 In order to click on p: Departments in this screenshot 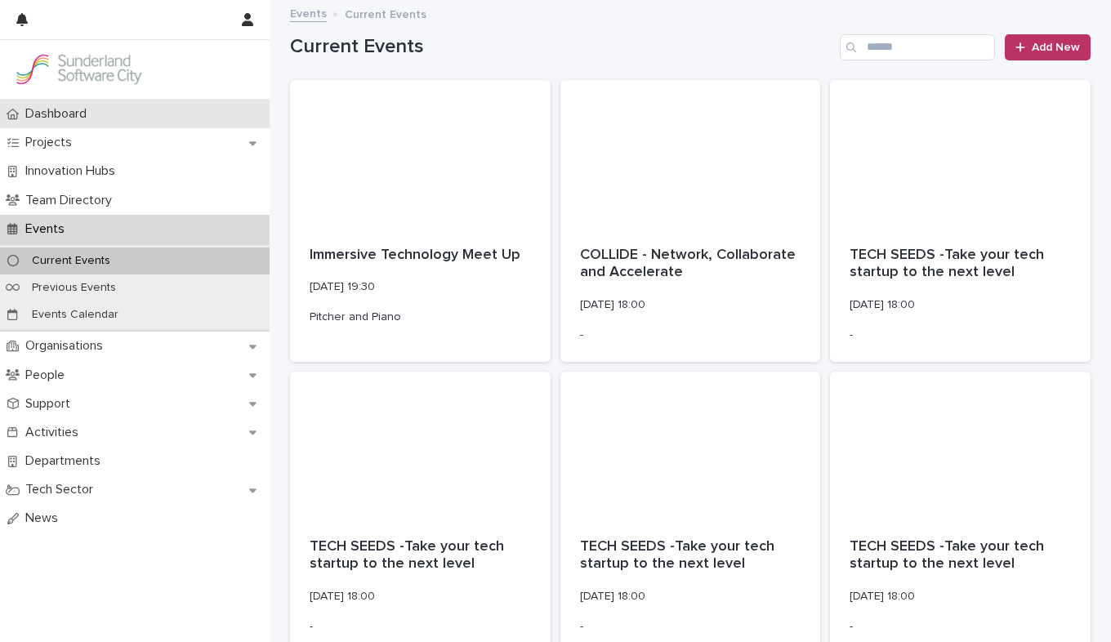, I will do `click(66, 461)`.